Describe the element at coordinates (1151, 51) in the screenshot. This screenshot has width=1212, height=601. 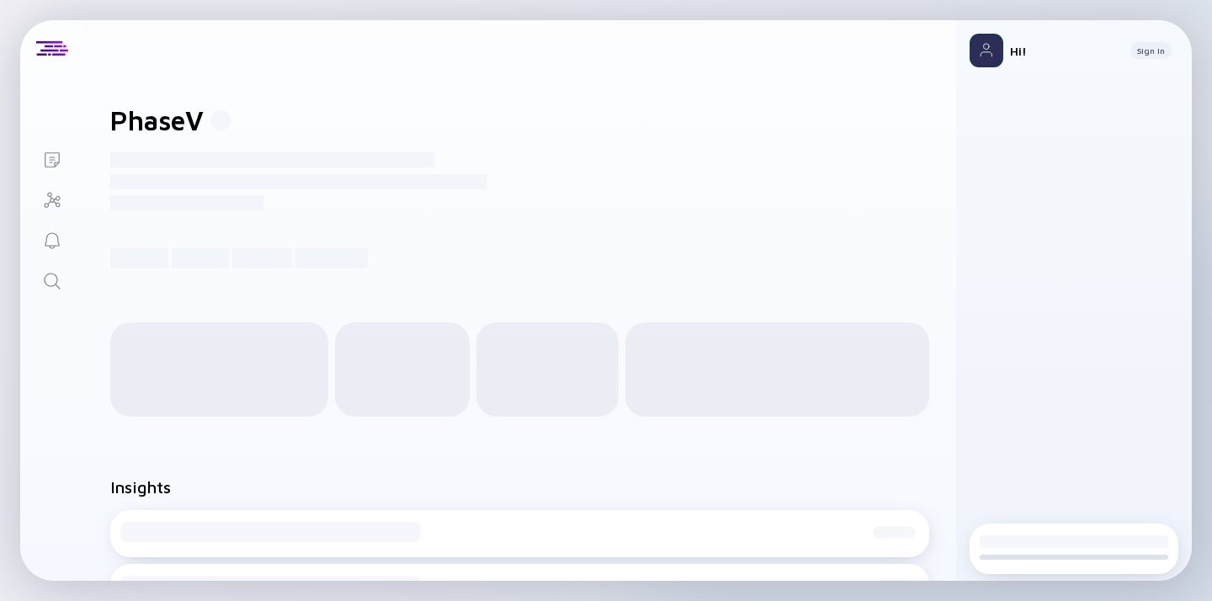
I see `button: Sign In` at that location.